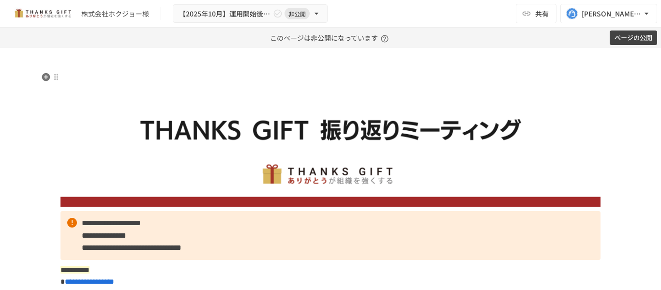  What do you see at coordinates (633, 38) in the screenshot?
I see `button: ページの公開` at bounding box center [633, 38].